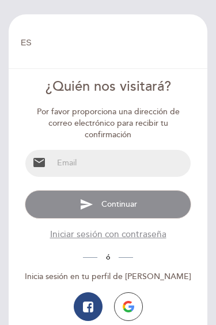  I want to click on i: email, so click(39, 163).